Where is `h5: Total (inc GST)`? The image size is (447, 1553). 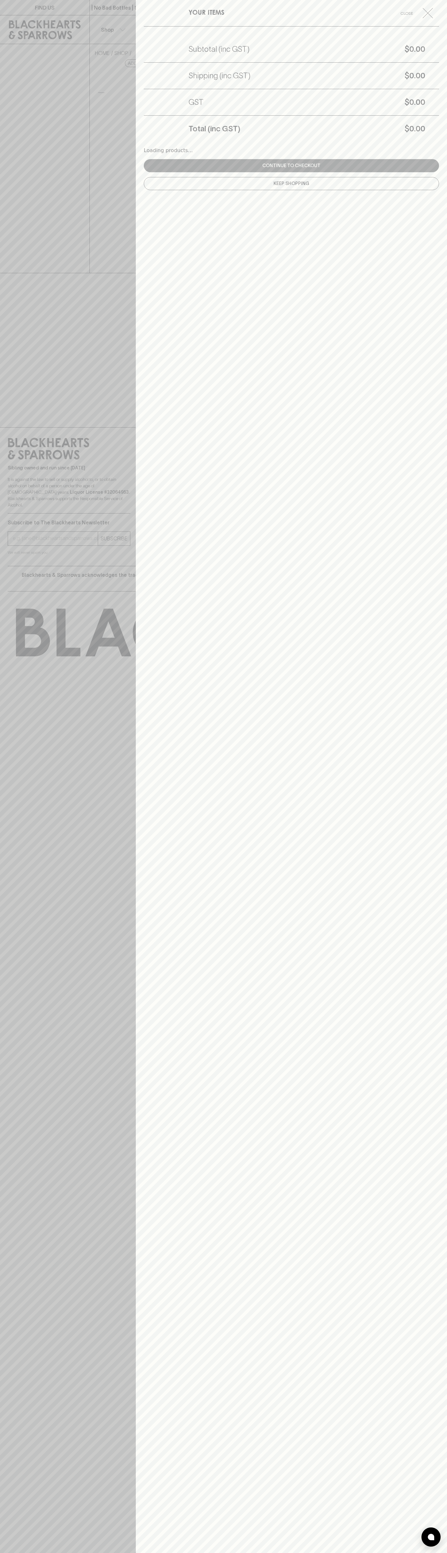
h5: Total (inc GST) is located at coordinates (214, 129).